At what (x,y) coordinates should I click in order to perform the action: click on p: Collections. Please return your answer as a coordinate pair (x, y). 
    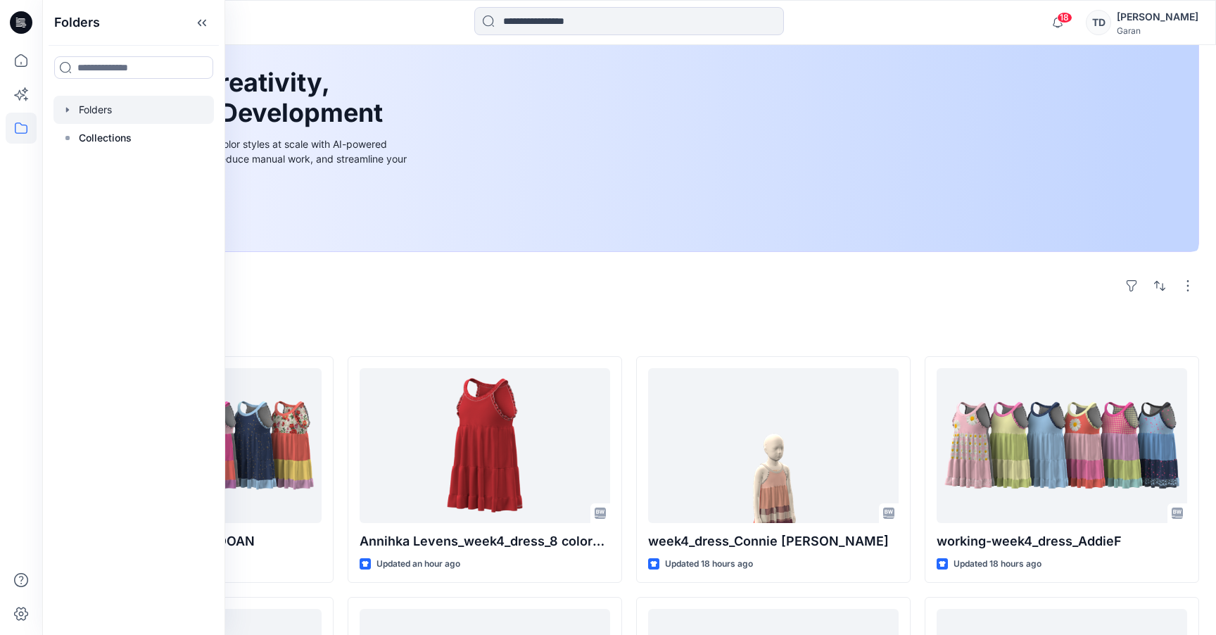
    Looking at the image, I should click on (105, 138).